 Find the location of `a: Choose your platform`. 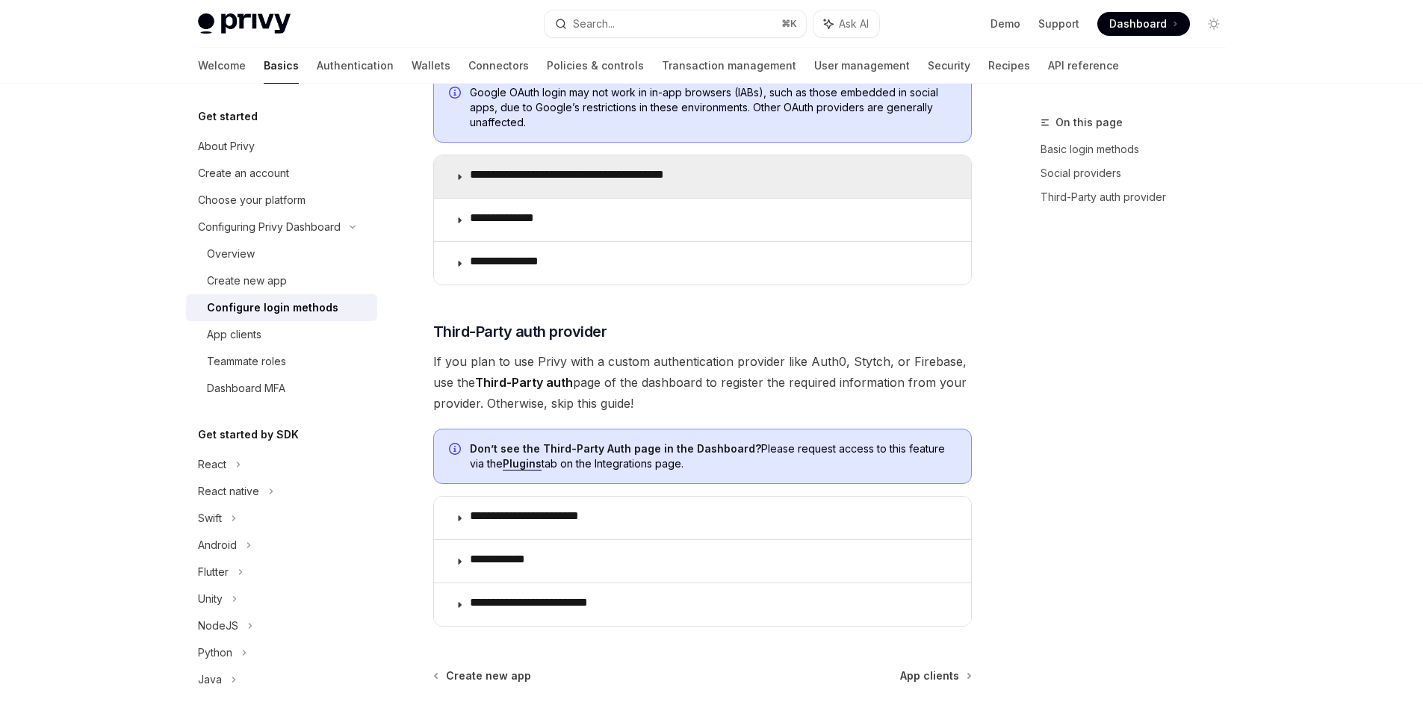

a: Choose your platform is located at coordinates (282, 200).